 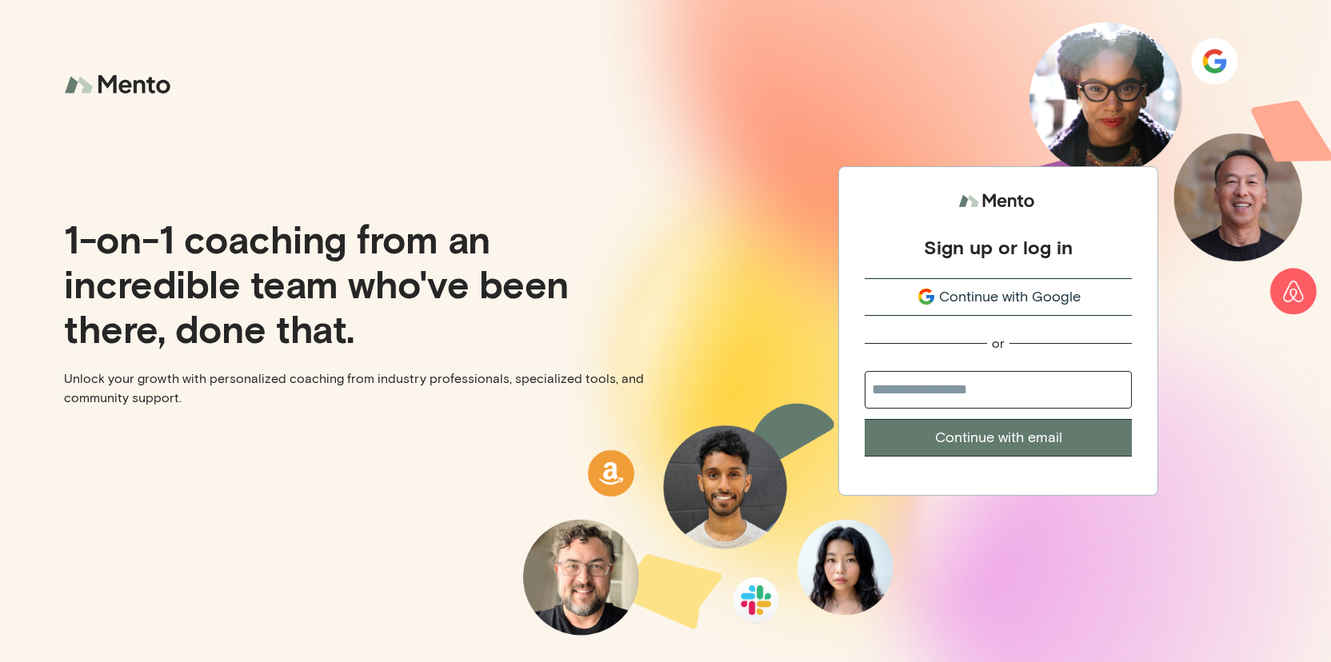 What do you see at coordinates (998, 201) in the screenshot?
I see `img: logo.svg` at bounding box center [998, 201].